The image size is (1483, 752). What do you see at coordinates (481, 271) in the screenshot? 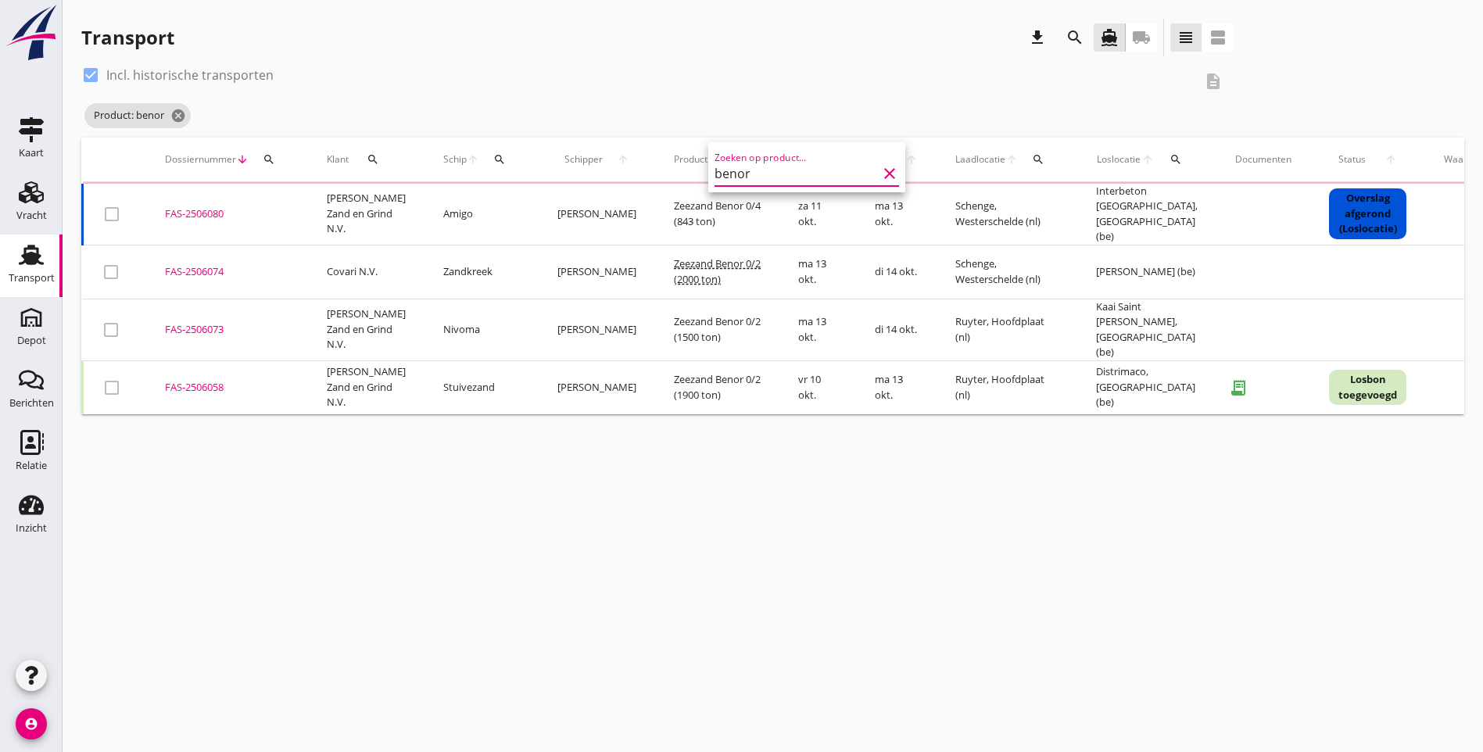
I see `td: Zandkreek` at bounding box center [481, 271].